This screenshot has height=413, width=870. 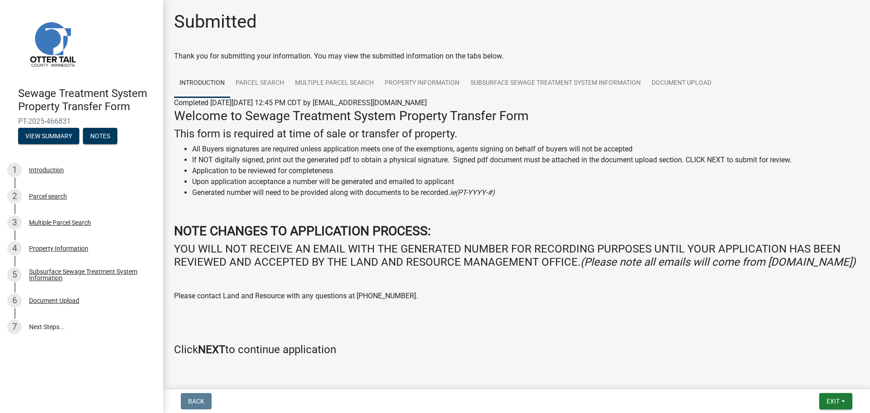 What do you see at coordinates (334, 83) in the screenshot?
I see `a: Multiple Parcel Search` at bounding box center [334, 83].